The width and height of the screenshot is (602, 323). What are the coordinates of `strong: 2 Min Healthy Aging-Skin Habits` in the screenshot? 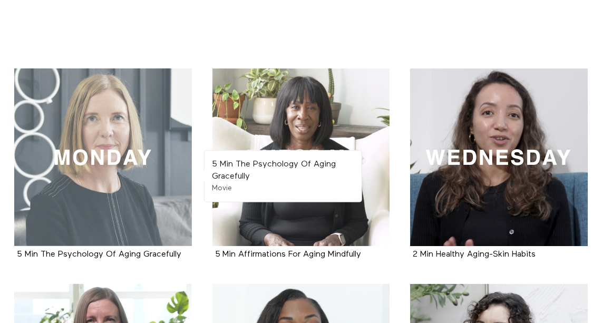 It's located at (474, 255).